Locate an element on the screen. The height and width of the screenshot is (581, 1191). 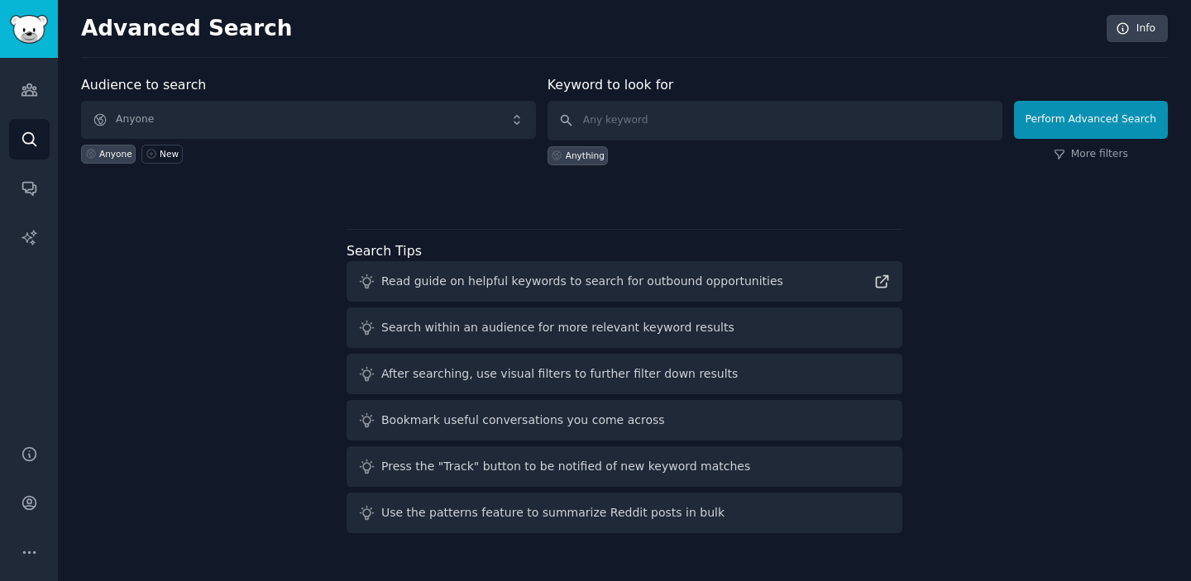
div: Bookmark useful conversations you come across is located at coordinates (523, 420).